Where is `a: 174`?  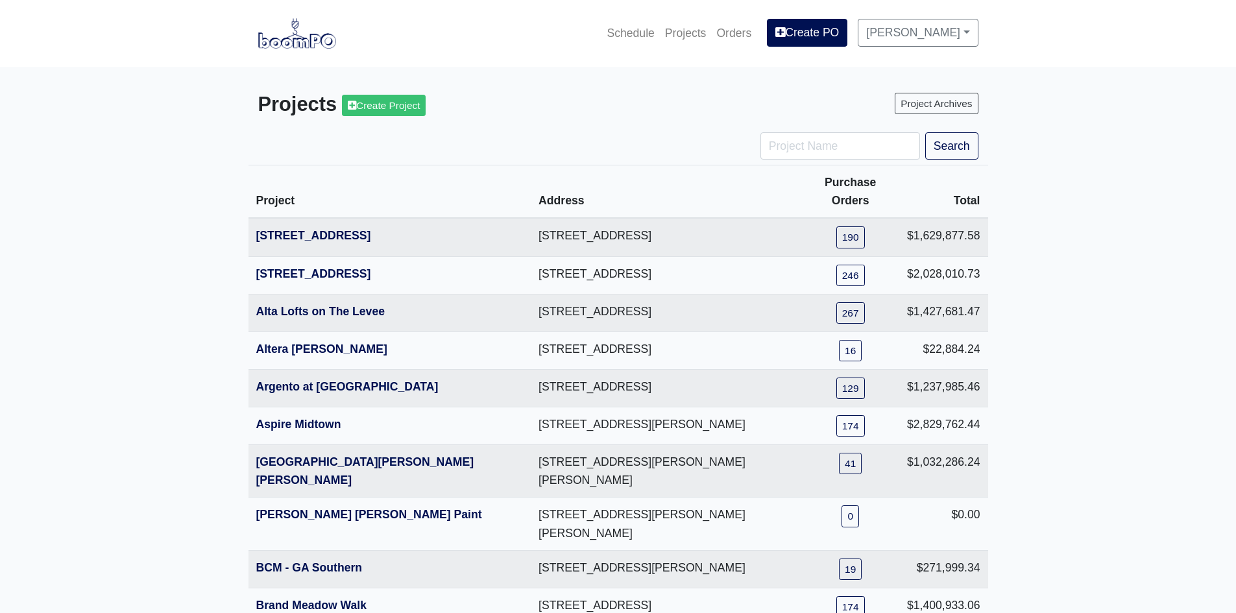 a: 174 is located at coordinates (850, 425).